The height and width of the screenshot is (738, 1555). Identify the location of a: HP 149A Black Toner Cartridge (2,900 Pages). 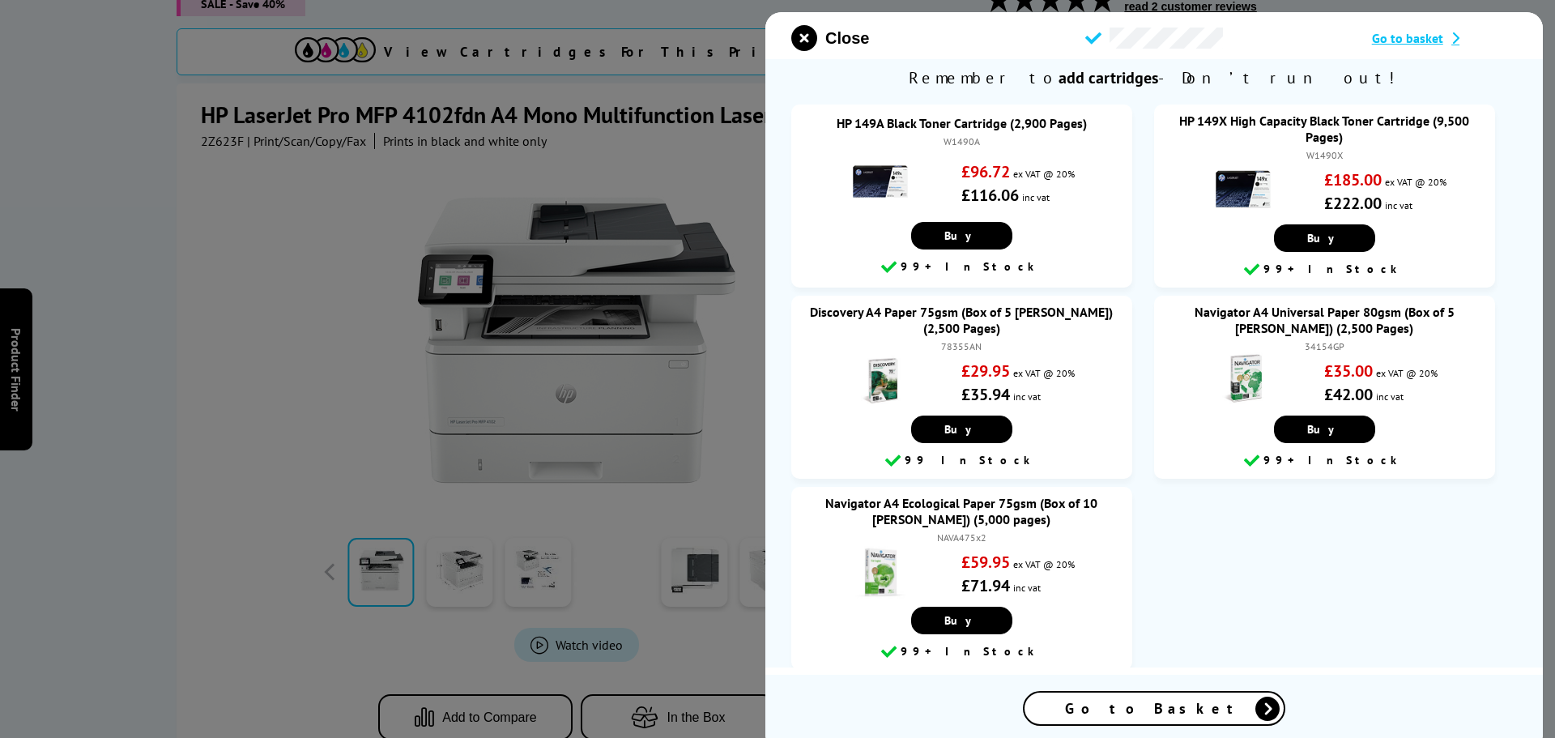
(962, 123).